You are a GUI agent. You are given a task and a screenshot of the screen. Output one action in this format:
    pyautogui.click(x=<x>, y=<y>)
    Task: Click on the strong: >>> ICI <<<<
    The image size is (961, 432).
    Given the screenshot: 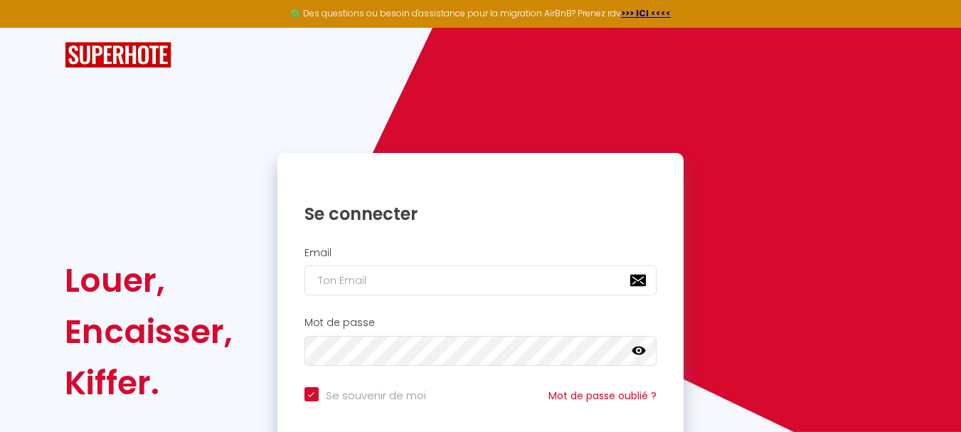 What is the action you would take?
    pyautogui.click(x=646, y=13)
    